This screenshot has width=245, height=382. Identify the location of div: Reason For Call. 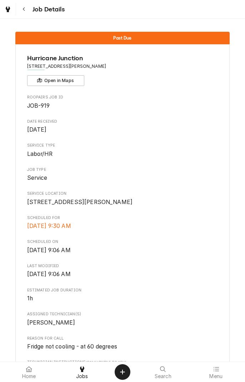
(122, 343).